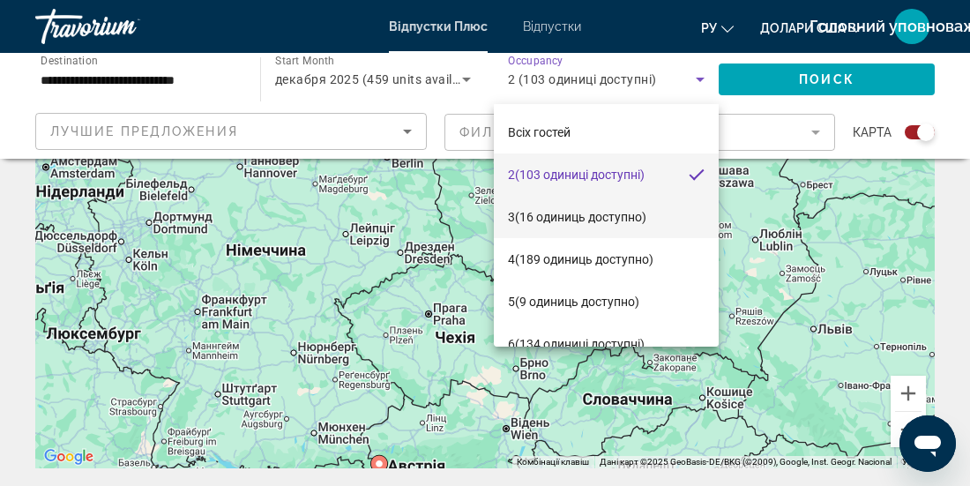 This screenshot has height=486, width=970. Describe the element at coordinates (512, 217) in the screenshot. I see `font: 3` at that location.